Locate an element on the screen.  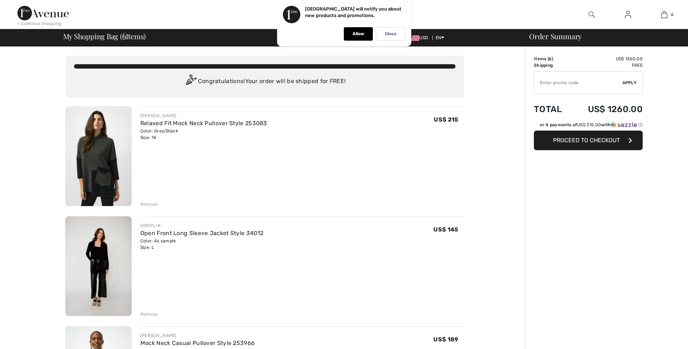
img: My Bag is located at coordinates (664, 15).